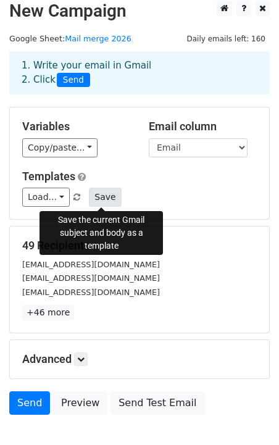  Describe the element at coordinates (49, 176) in the screenshot. I see `a: Templates` at that location.